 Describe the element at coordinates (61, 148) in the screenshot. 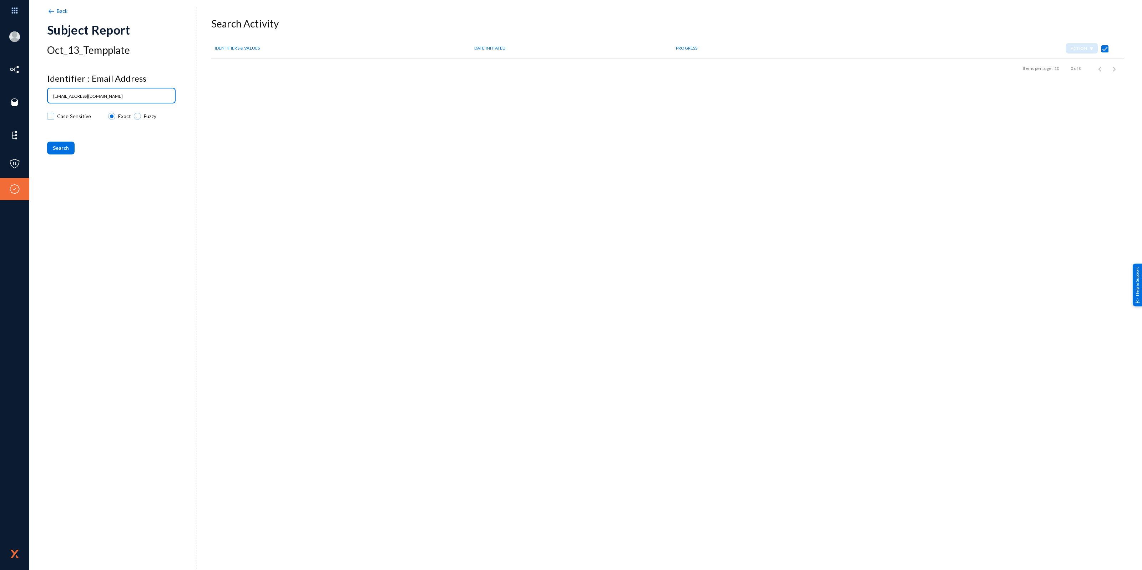

I see `button: Search` at that location.